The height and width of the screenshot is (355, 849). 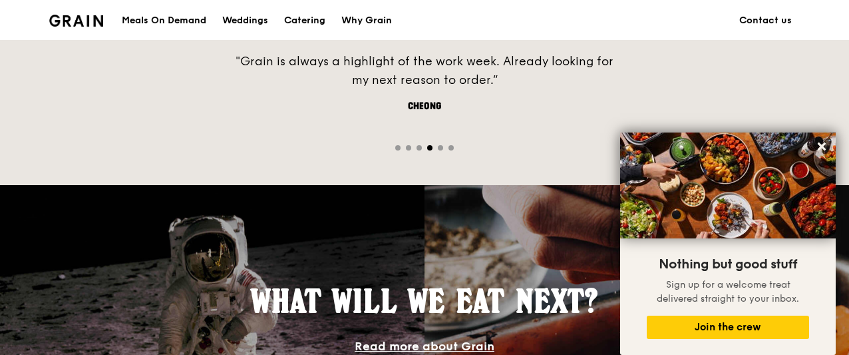 I want to click on img: DSC07876-Edit02-Large.jpeg, so click(x=728, y=185).